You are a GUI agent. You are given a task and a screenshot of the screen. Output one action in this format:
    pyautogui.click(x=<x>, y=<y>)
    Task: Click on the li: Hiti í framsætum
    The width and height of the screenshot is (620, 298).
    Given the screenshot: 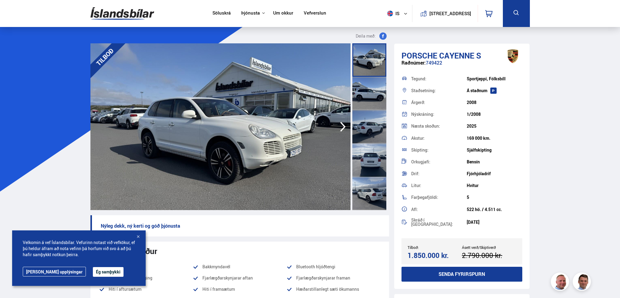 What is the action you would take?
    pyautogui.click(x=239, y=289)
    